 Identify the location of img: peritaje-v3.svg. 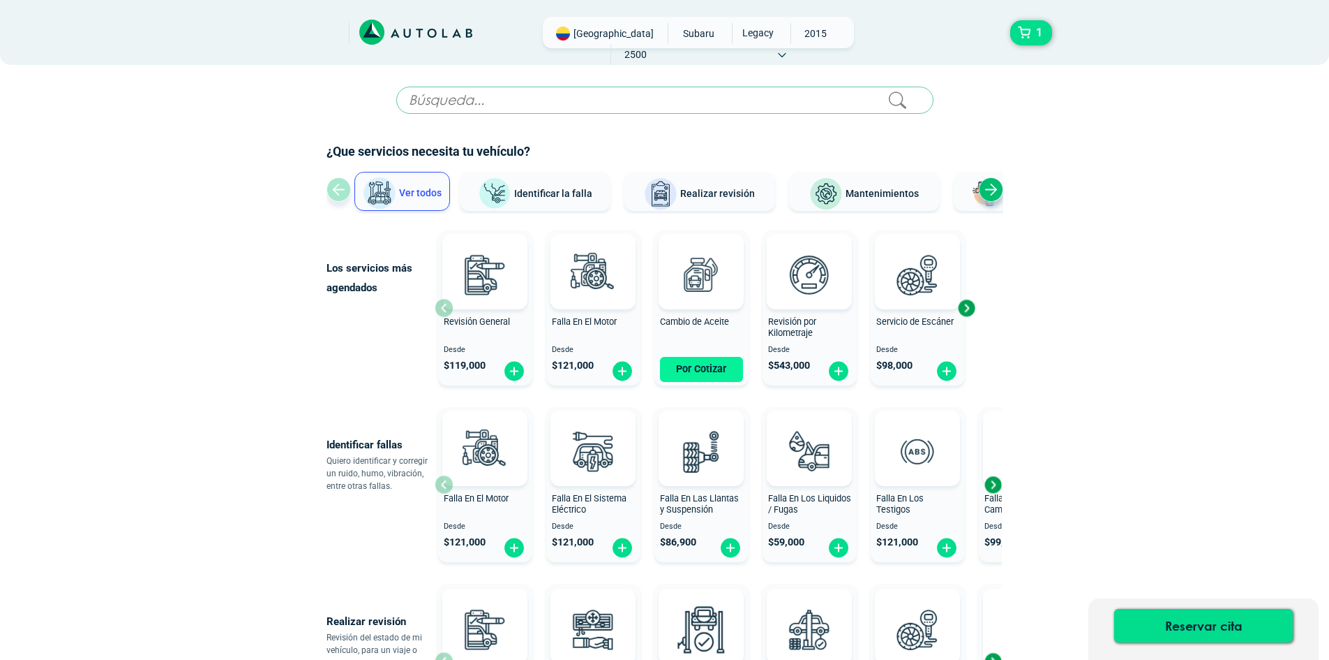
(701, 629).